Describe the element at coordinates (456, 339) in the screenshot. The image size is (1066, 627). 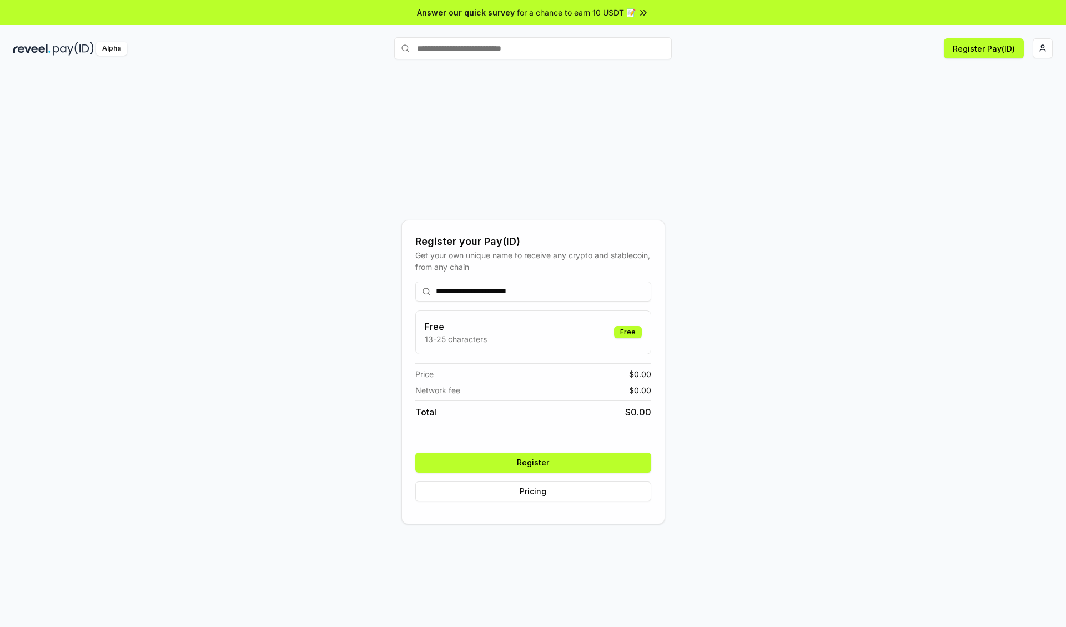
I see `p: 13-25 characters` at that location.